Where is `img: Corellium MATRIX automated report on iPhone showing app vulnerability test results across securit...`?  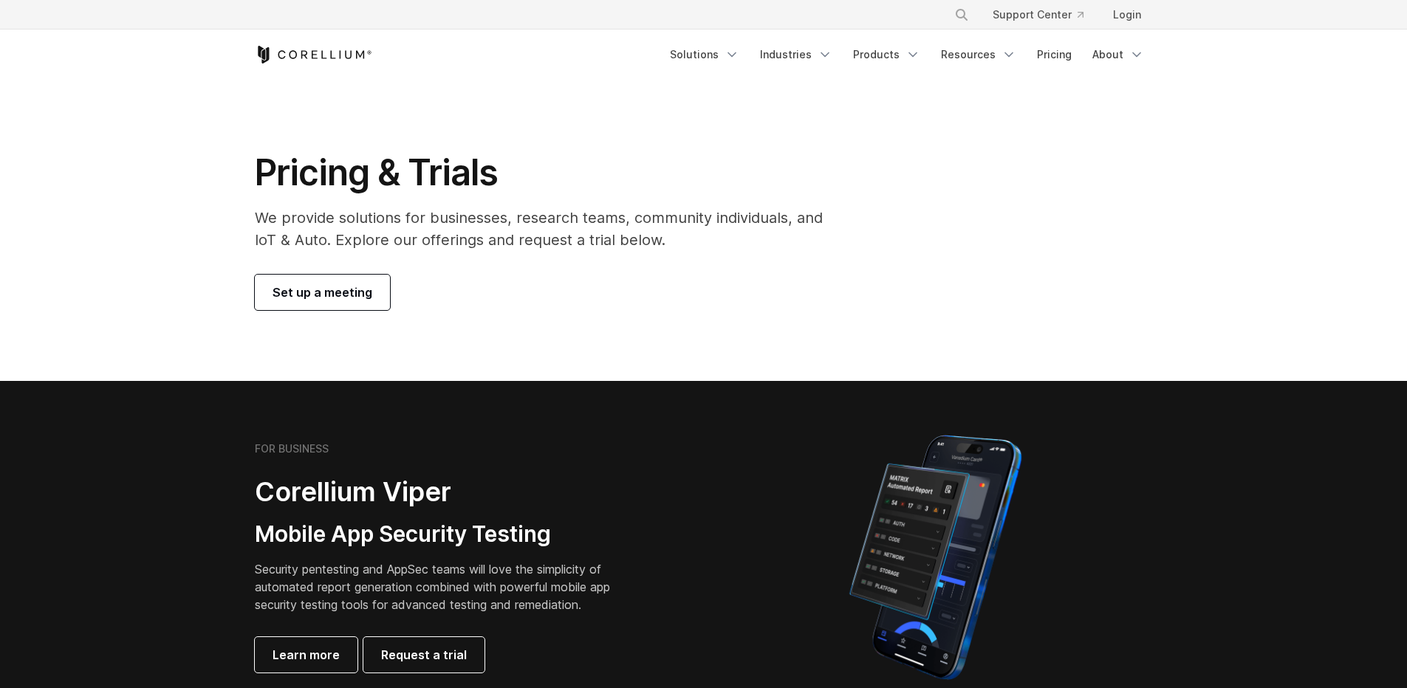
img: Corellium MATRIX automated report on iPhone showing app vulnerability test results across securit... is located at coordinates (935, 557).